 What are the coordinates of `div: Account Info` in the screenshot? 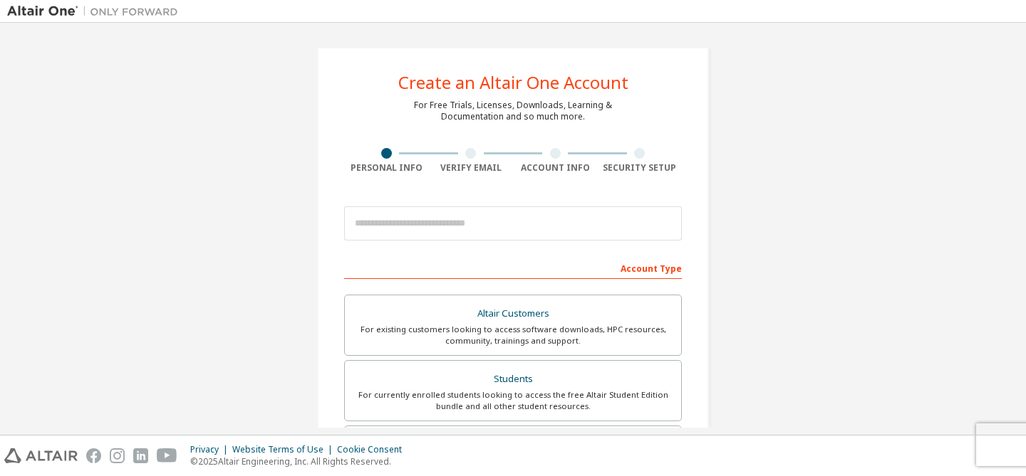 It's located at (555, 168).